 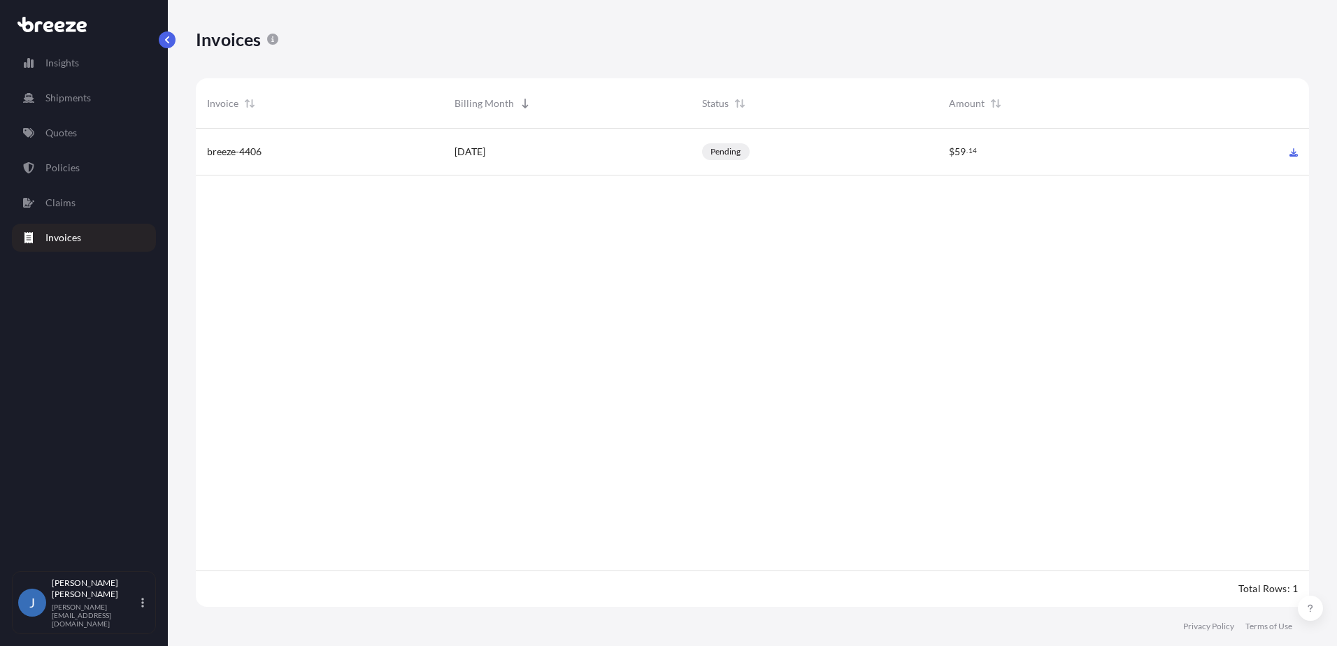 I want to click on div: Actions, so click(x=1247, y=104).